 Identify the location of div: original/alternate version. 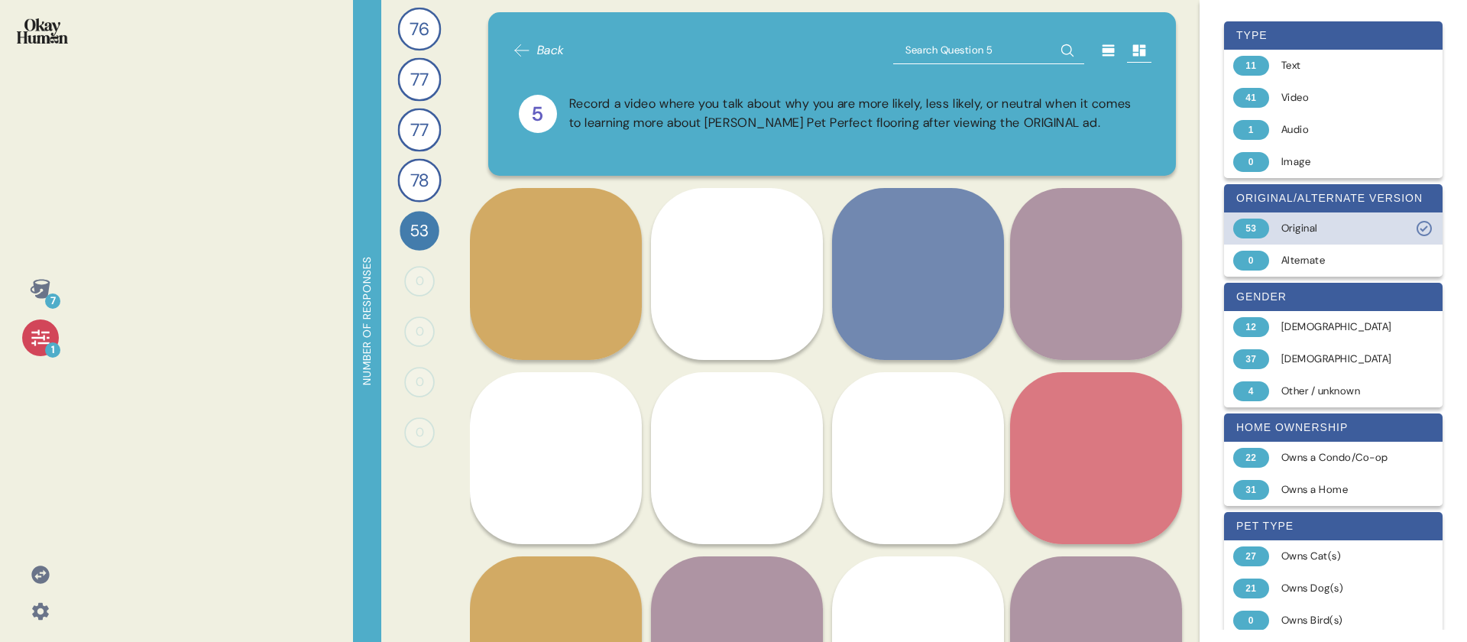
(1333, 198).